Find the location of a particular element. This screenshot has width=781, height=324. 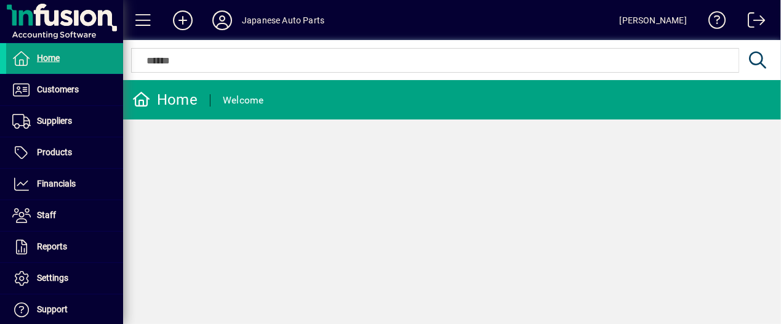

a: Financials is located at coordinates (65, 184).